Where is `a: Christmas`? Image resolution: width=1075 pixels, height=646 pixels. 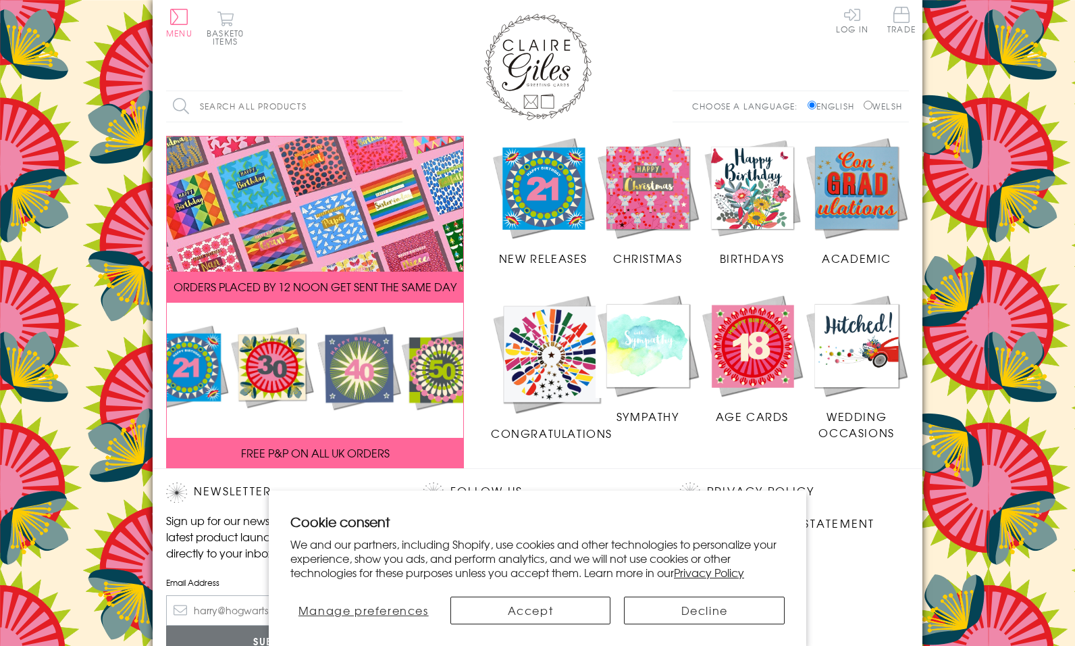 a: Christmas is located at coordinates (648, 201).